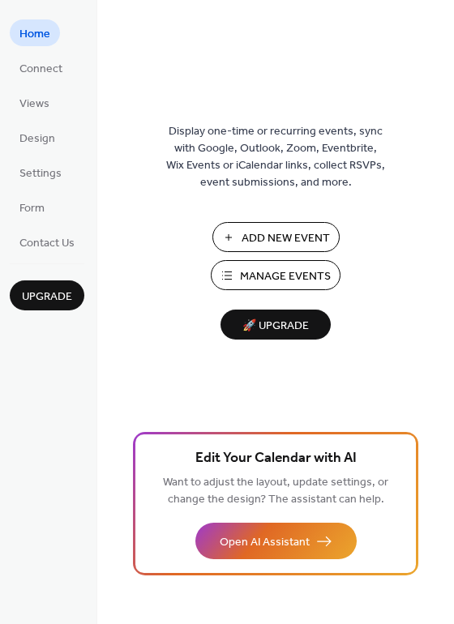 The width and height of the screenshot is (454, 624). Describe the element at coordinates (41, 67) in the screenshot. I see `a: Connect` at that location.